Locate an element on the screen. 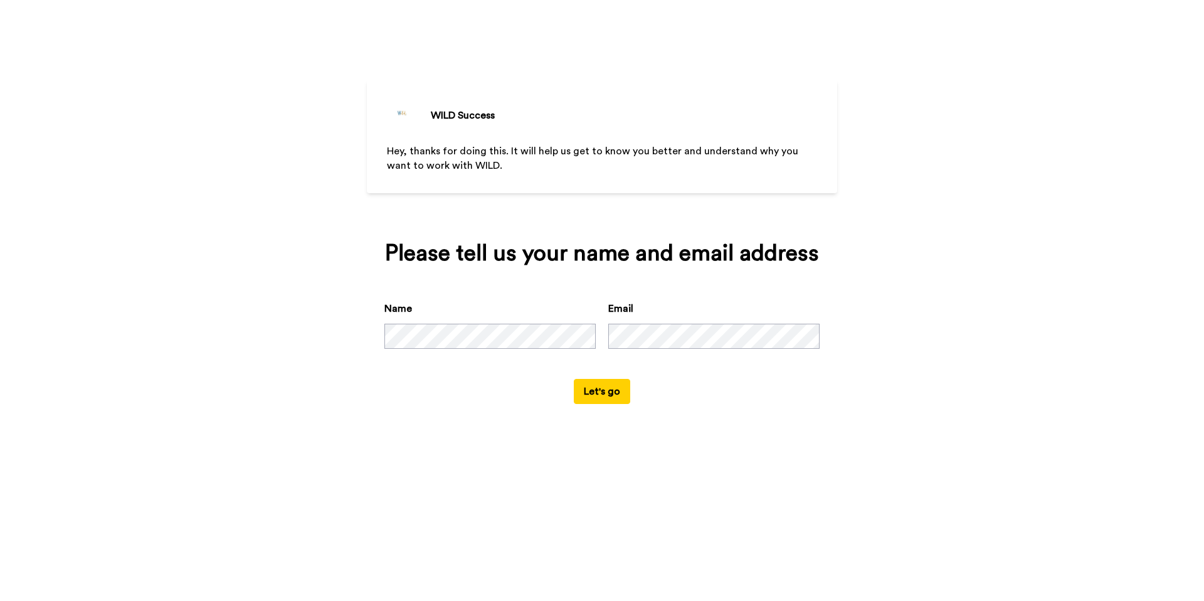  div: WILD Success is located at coordinates (463, 115).